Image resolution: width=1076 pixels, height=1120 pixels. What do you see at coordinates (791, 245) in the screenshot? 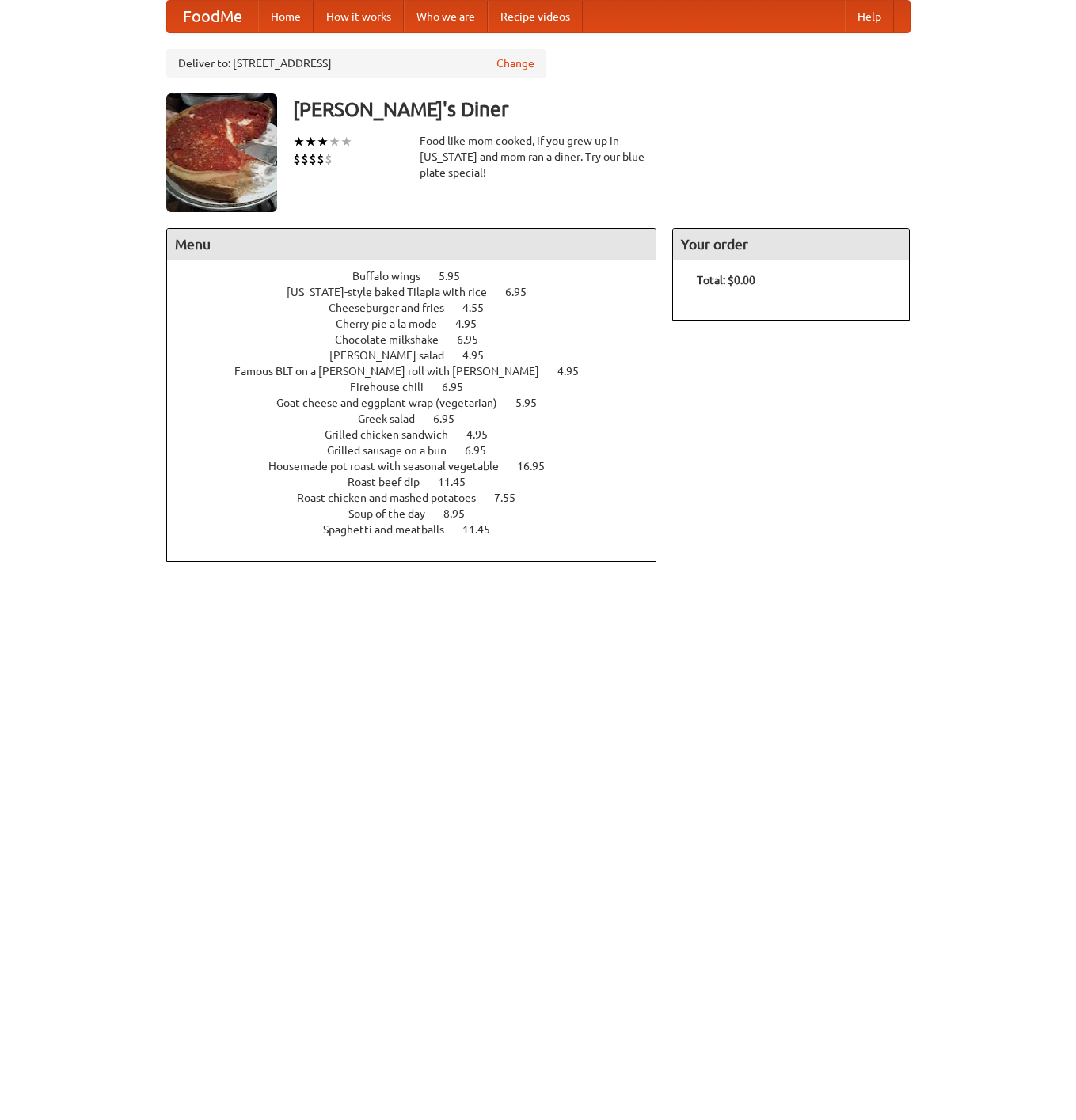
I see `h4: Your order` at bounding box center [791, 245].